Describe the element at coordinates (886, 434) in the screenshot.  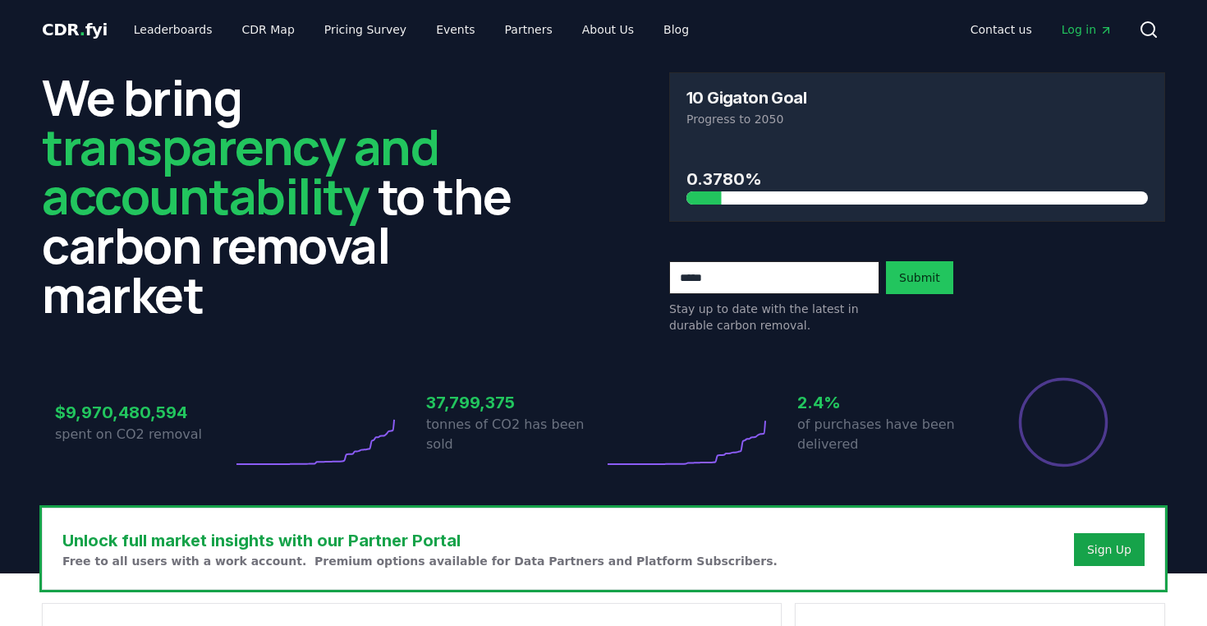
I see `p: of purchases have been delivered` at that location.